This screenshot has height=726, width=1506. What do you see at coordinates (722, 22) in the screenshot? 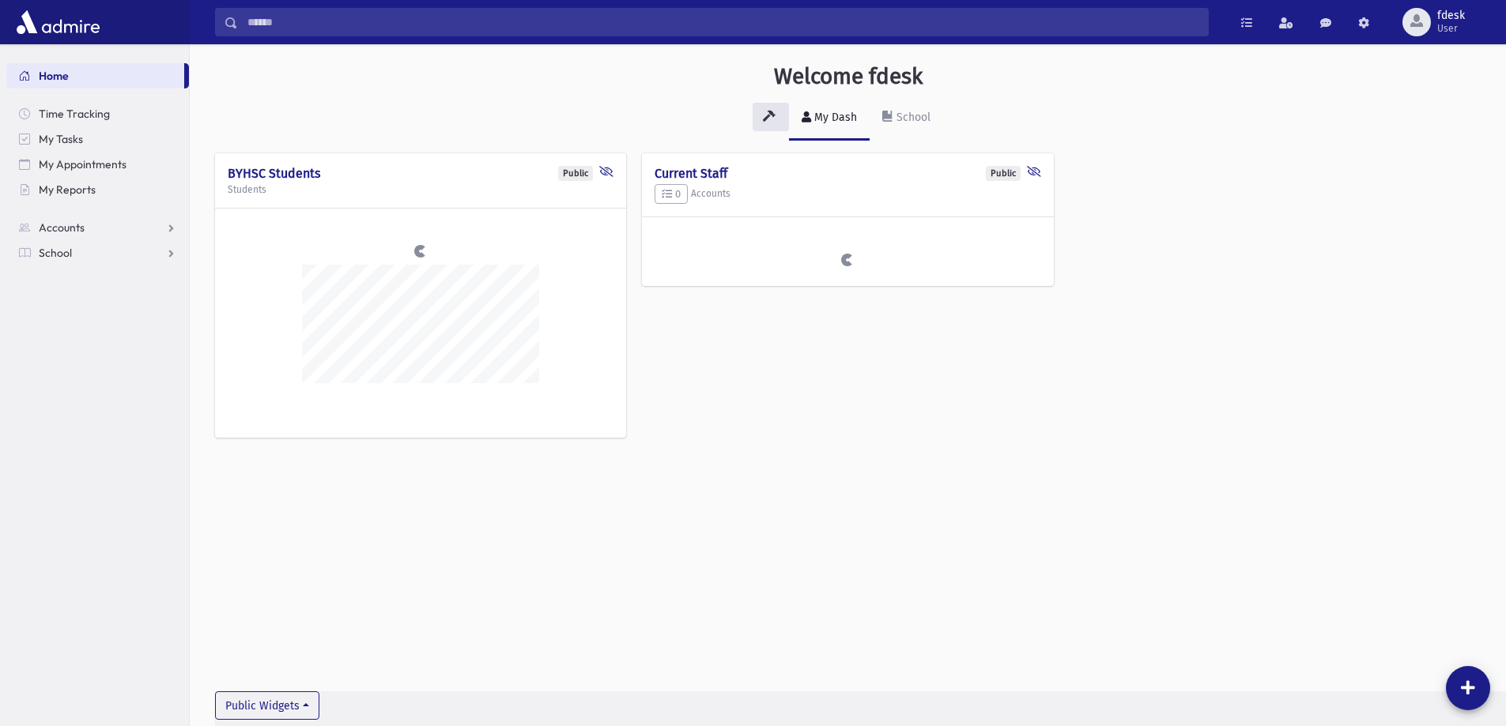
I see `input: Search` at bounding box center [722, 22].